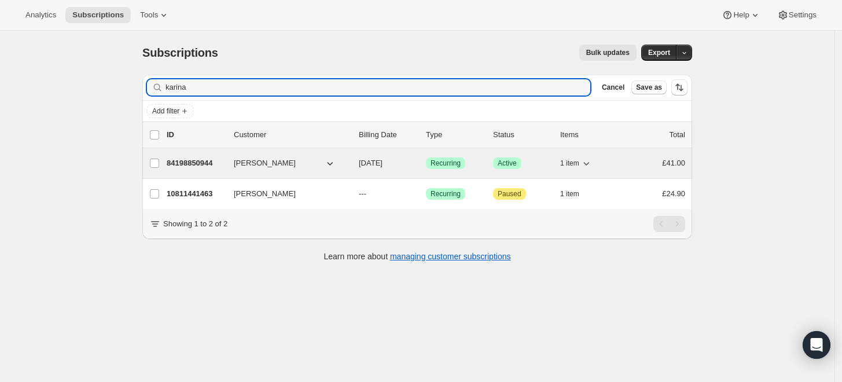 The image size is (842, 382). Describe the element at coordinates (195, 224) in the screenshot. I see `p: Showing 1 to 2 of 2` at that location.